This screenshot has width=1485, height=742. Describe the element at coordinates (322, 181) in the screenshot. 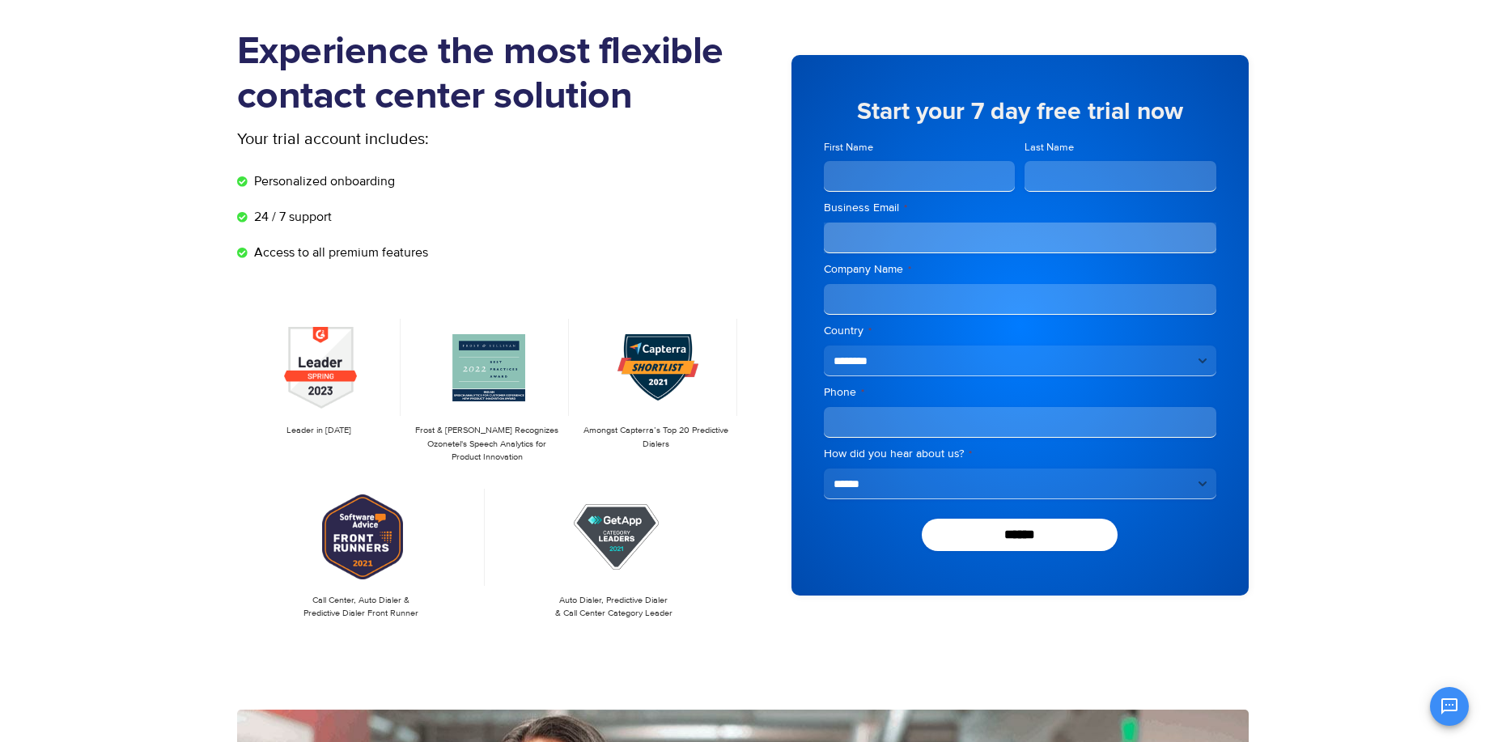

I see `span: Personalized onboarding` at that location.